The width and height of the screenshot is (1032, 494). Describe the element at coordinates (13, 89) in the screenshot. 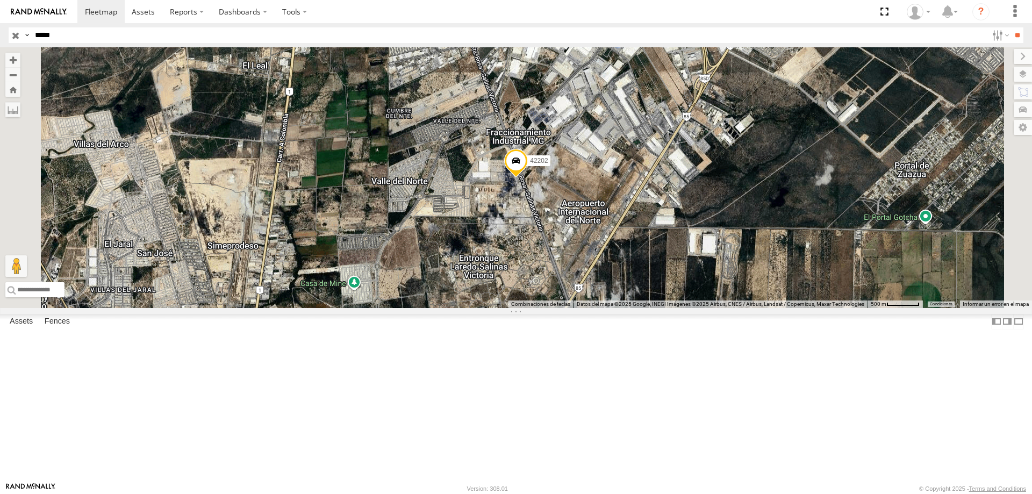

I see `button: Zoom Home` at that location.